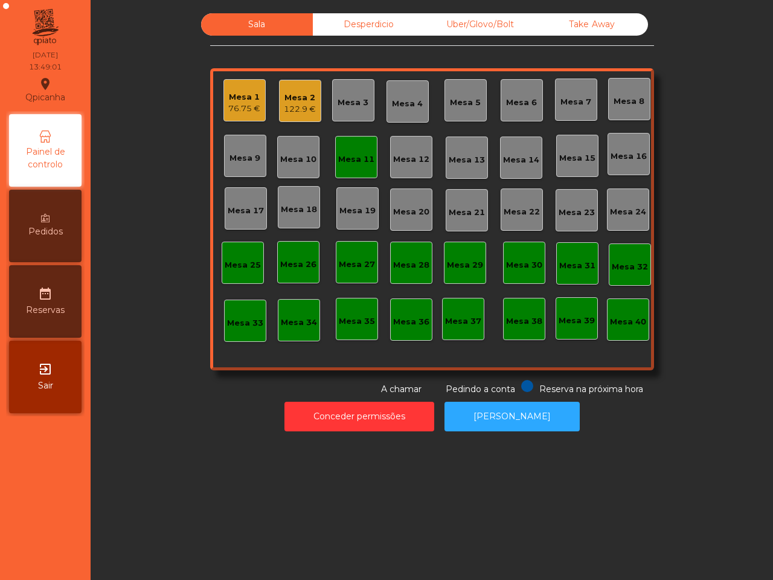 Image resolution: width=773 pixels, height=580 pixels. Describe the element at coordinates (411, 159) in the screenshot. I see `div: Mesa 12` at that location.